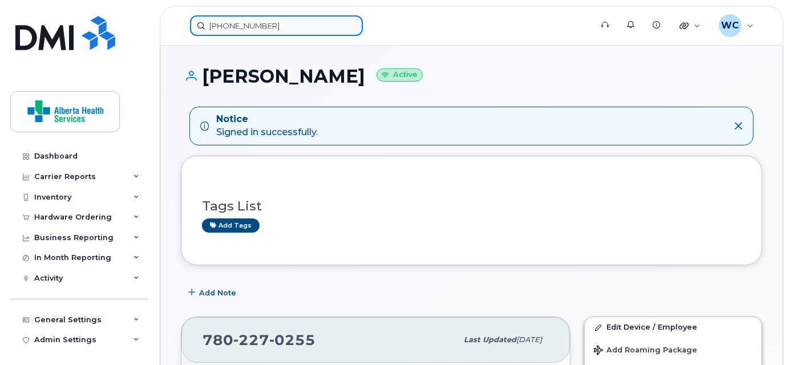 This screenshot has height=365, width=789. What do you see at coordinates (471, 206) in the screenshot?
I see `h3: Tags List` at bounding box center [471, 206].